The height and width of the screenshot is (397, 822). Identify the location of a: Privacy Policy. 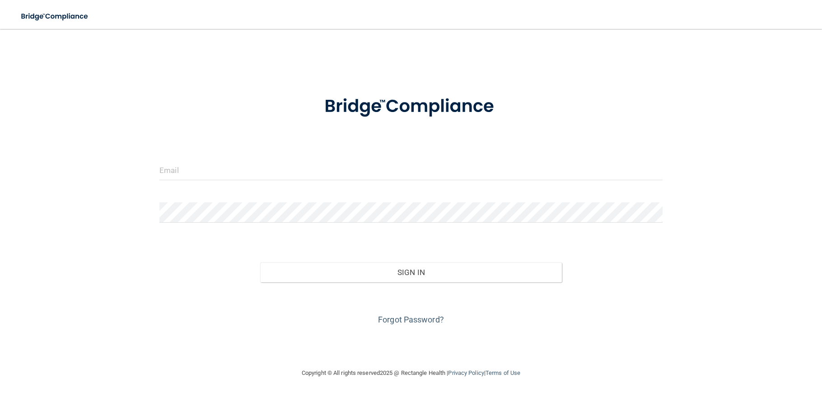
(466, 373).